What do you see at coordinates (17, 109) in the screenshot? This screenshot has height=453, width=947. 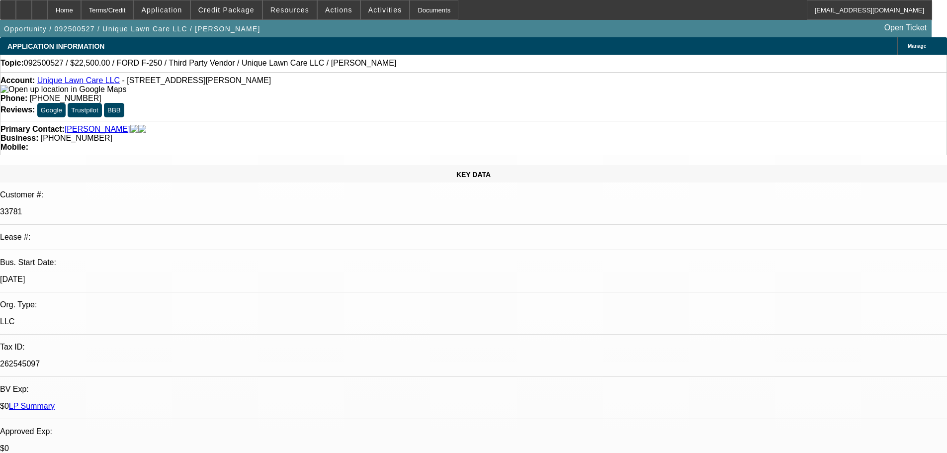 I see `strong: Reviews:` at bounding box center [17, 109].